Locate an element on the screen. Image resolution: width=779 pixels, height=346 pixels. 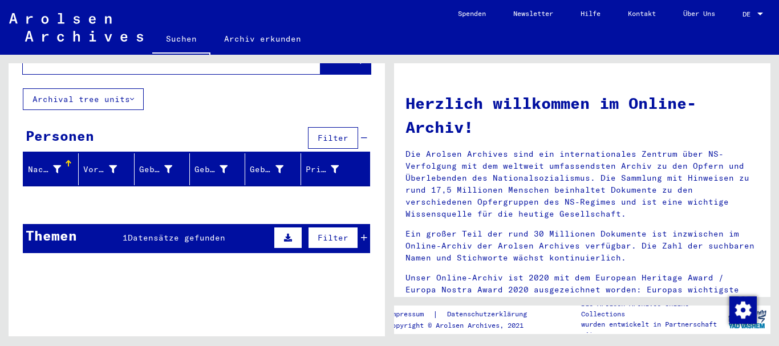
mat-header-cell: Geburt‏ is located at coordinates (217, 169).